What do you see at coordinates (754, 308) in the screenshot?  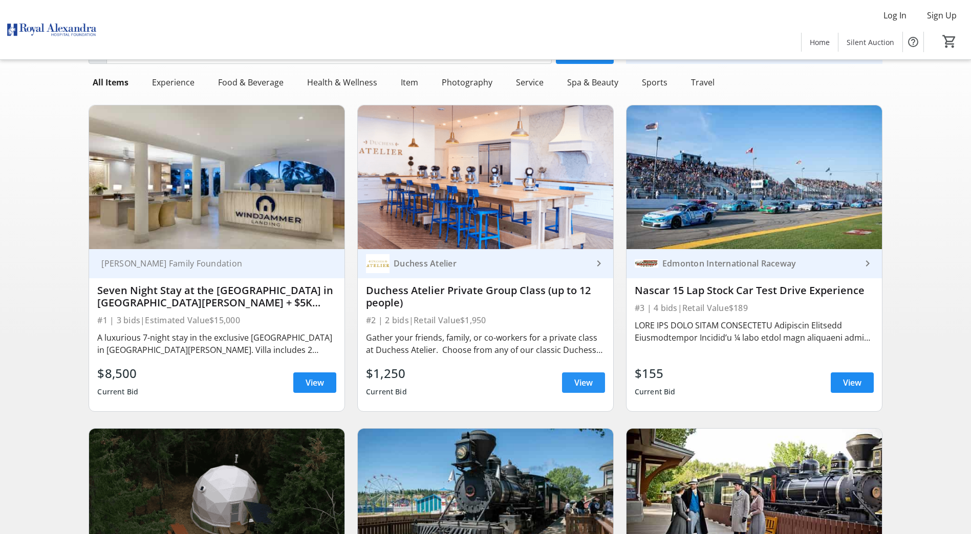 I see `div: #3 | 4 bids | Retail Value $189` at bounding box center [754, 308].